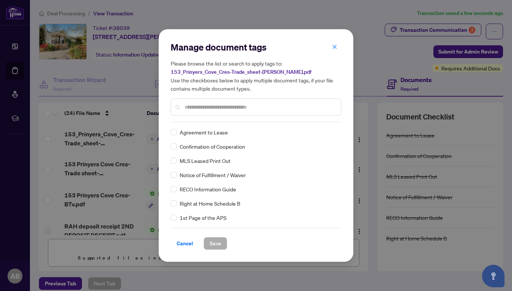 This screenshot has width=512, height=291. I want to click on span: Right at Home Schedule B, so click(210, 203).